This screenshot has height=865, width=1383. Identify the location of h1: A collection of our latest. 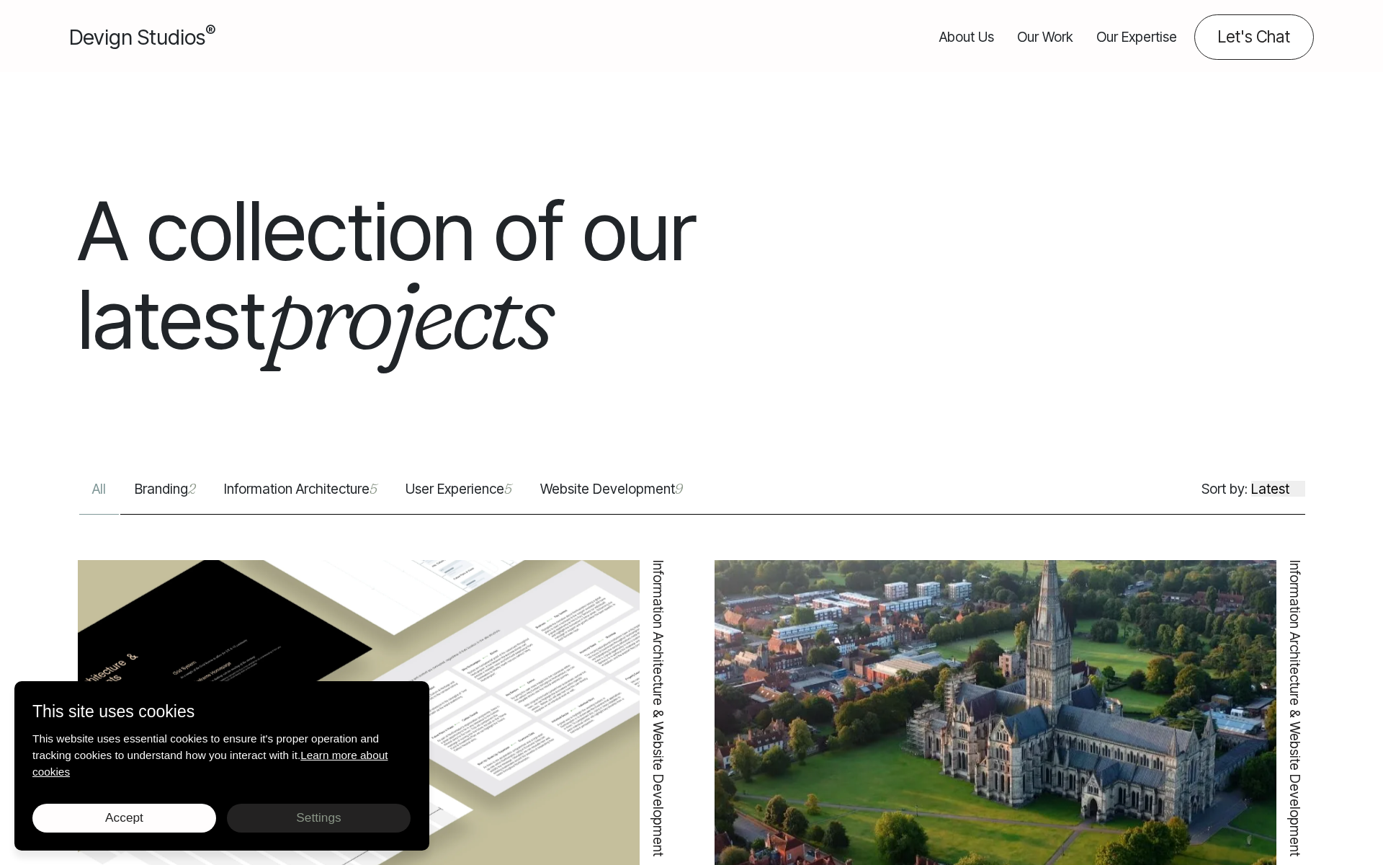
(532, 275).